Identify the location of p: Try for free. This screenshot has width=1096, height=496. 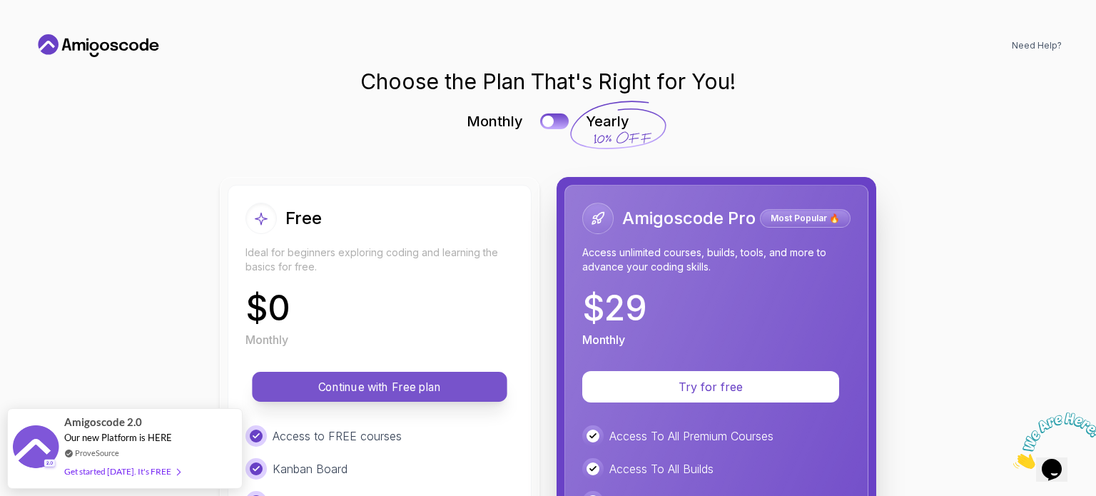
(711, 387).